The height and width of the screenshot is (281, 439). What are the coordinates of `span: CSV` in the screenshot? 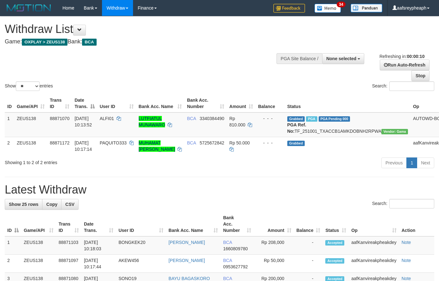 It's located at (70, 204).